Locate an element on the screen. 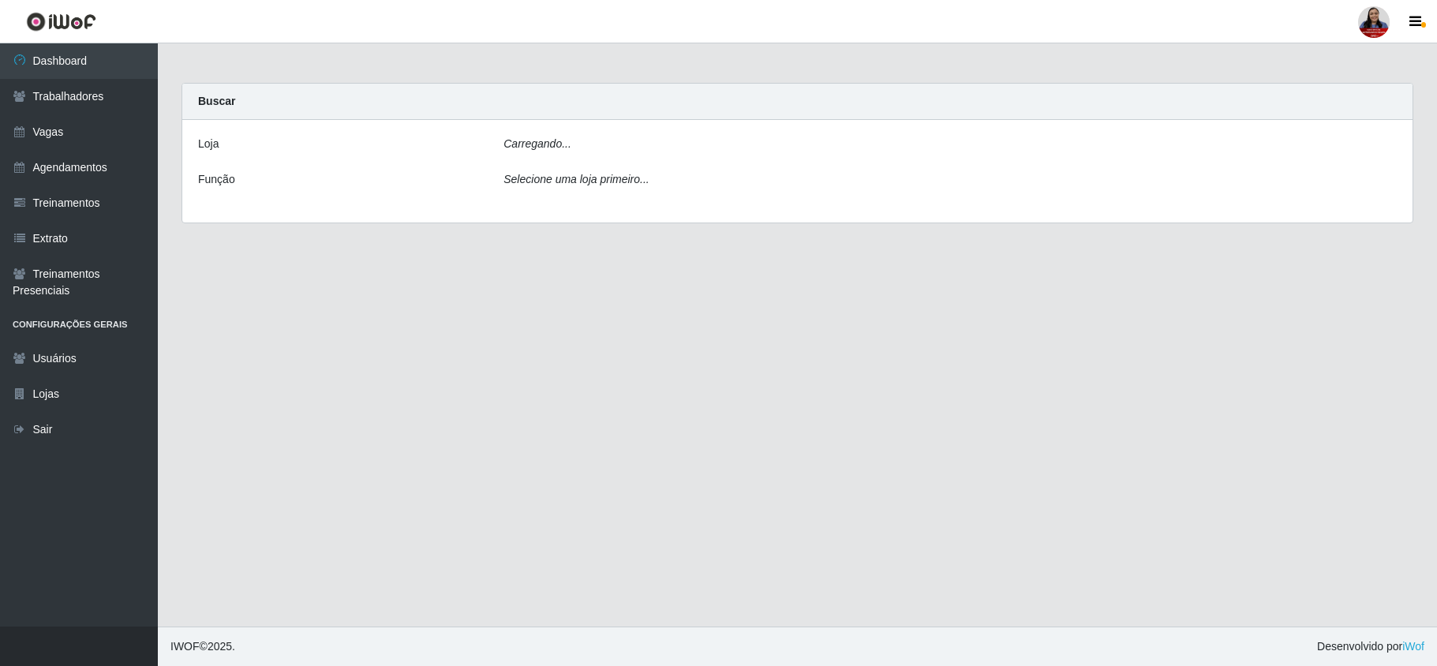 Image resolution: width=1437 pixels, height=666 pixels. label: Função is located at coordinates (216, 179).